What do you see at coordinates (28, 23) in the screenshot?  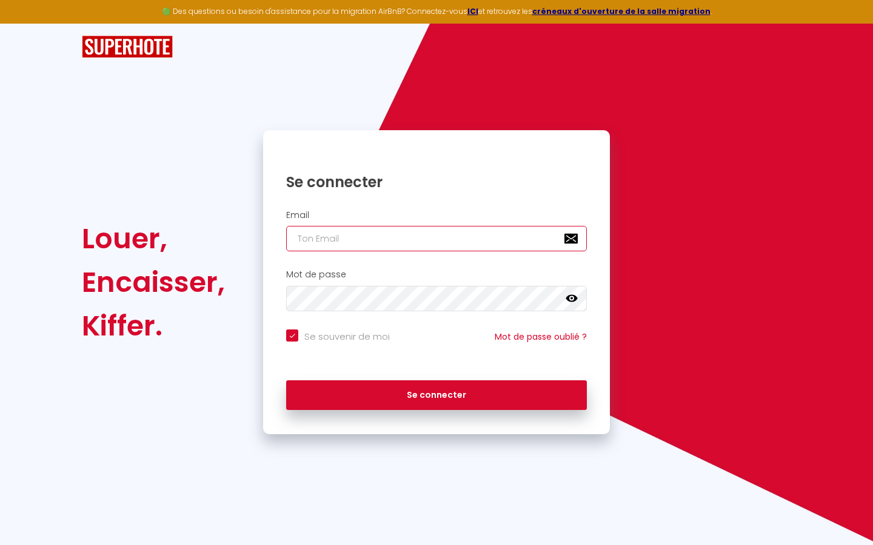 I see `button: Ouvrir le widget de chat LiveChat` at bounding box center [28, 23].